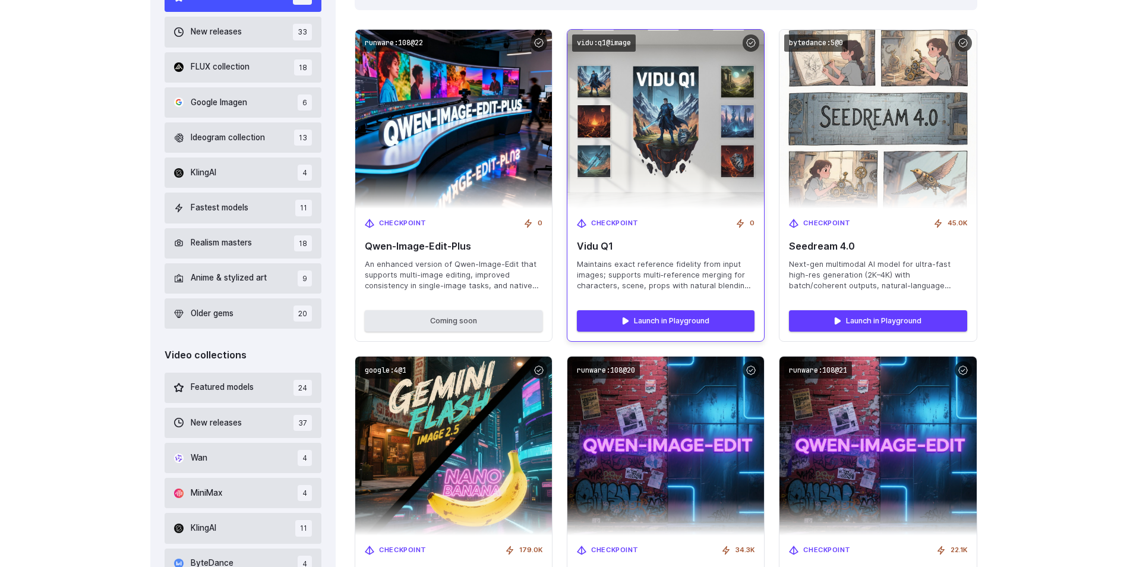 This screenshot has height=567, width=1127. What do you see at coordinates (243, 422) in the screenshot?
I see `button: New releases 37` at bounding box center [243, 422].